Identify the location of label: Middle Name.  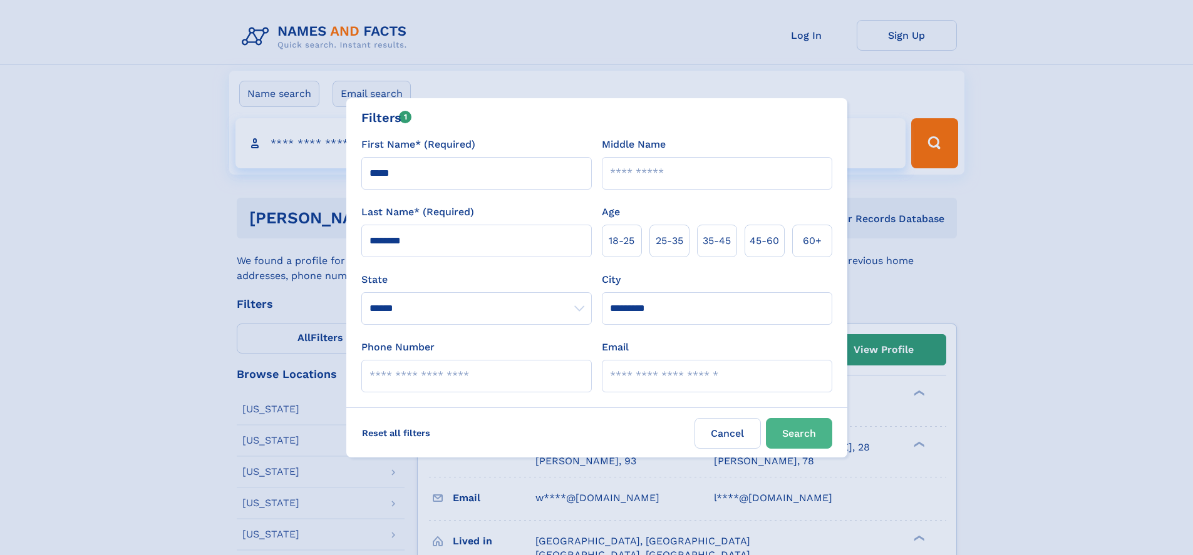
(634, 145).